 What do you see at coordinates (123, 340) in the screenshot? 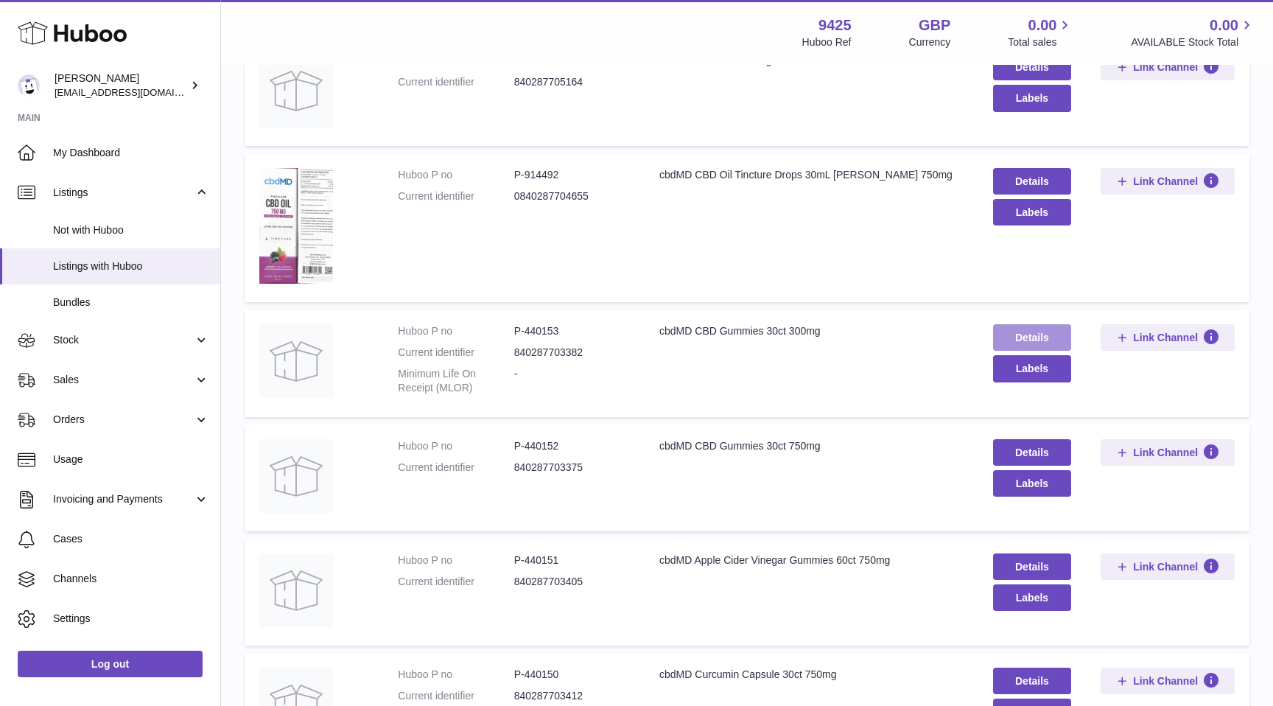
I see `span: Stock` at bounding box center [123, 340].